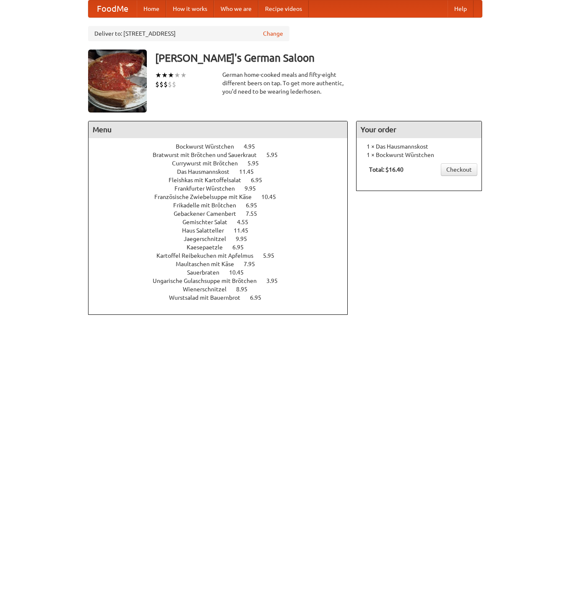 The height and width of the screenshot is (594, 570). Describe the element at coordinates (223, 264) in the screenshot. I see `a: Maultaschen mit Käse 7.95` at that location.